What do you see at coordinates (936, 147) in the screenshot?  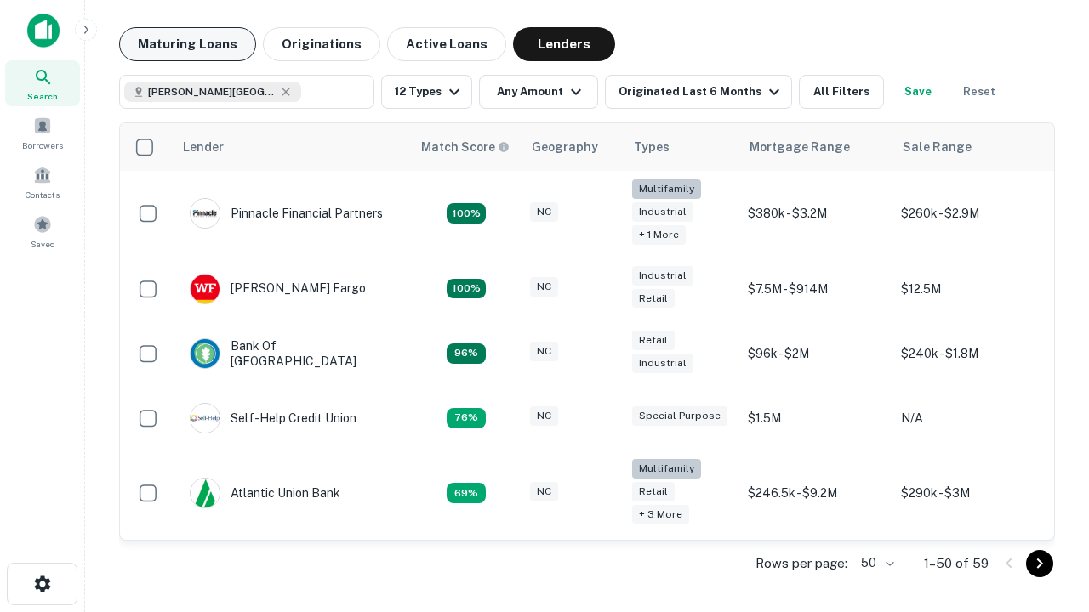 I see `div: Sale Range` at bounding box center [936, 147].